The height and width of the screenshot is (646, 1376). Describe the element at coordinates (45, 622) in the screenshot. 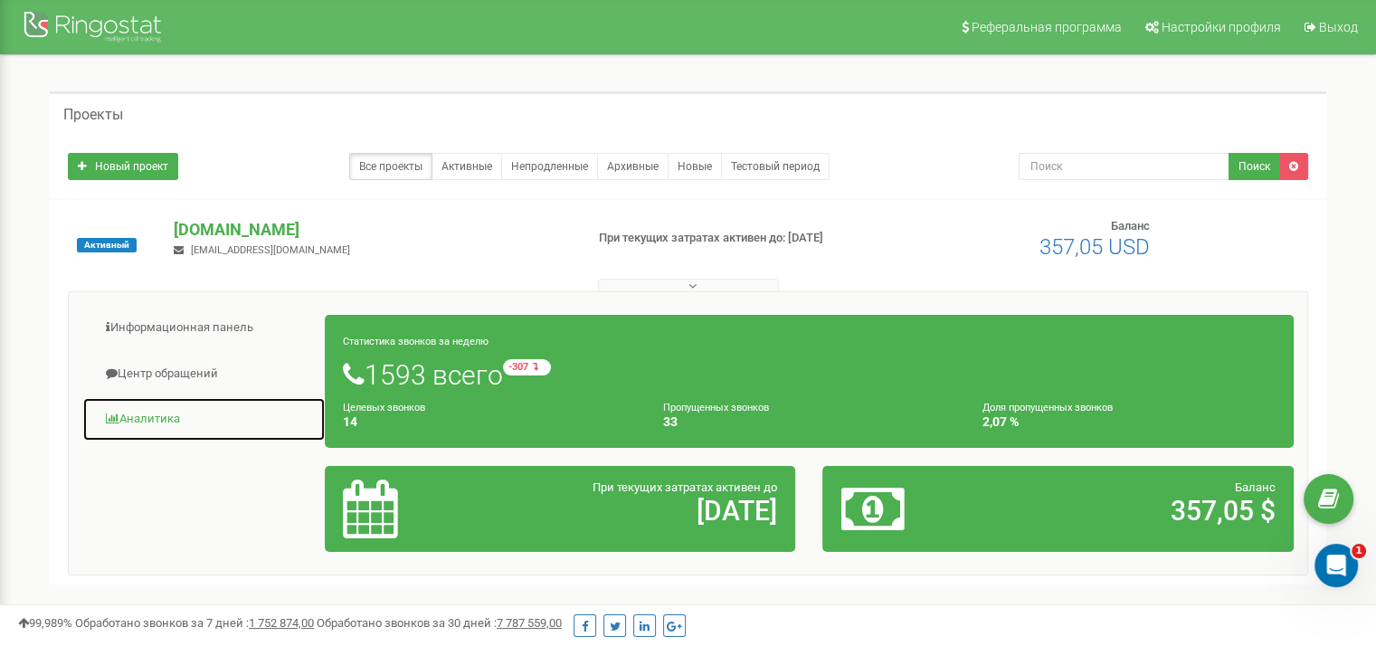

I see `span: 99,989%` at that location.